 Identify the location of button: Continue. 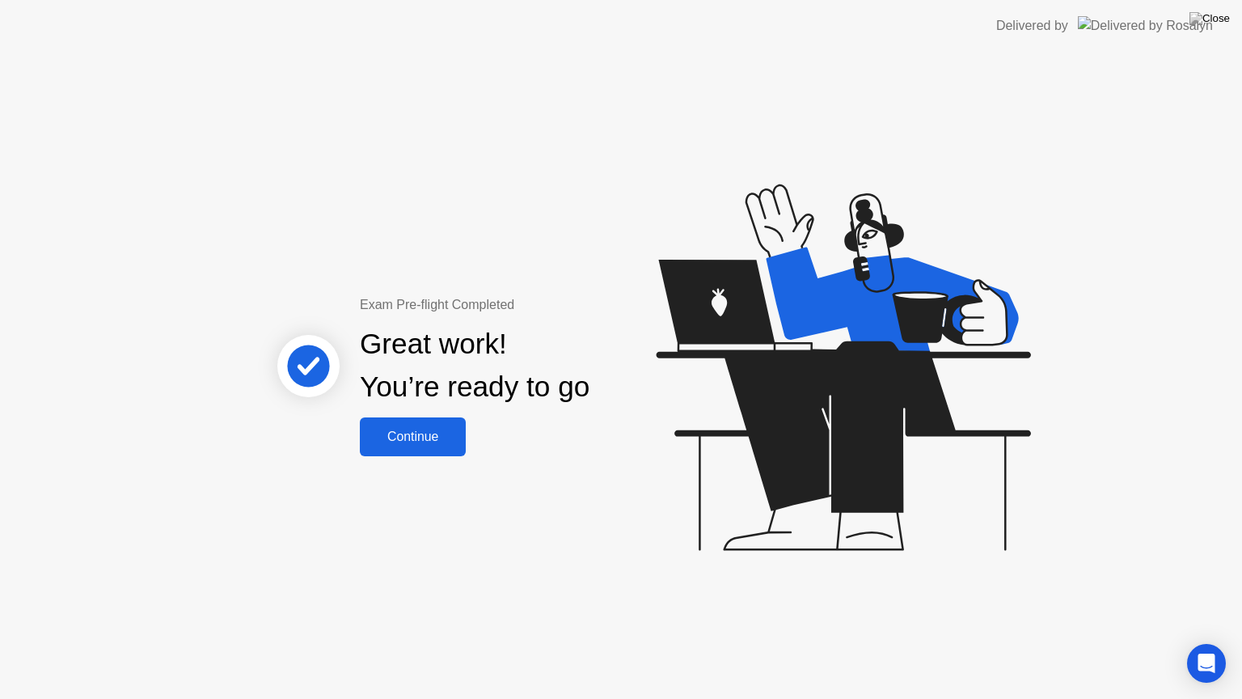
(412, 437).